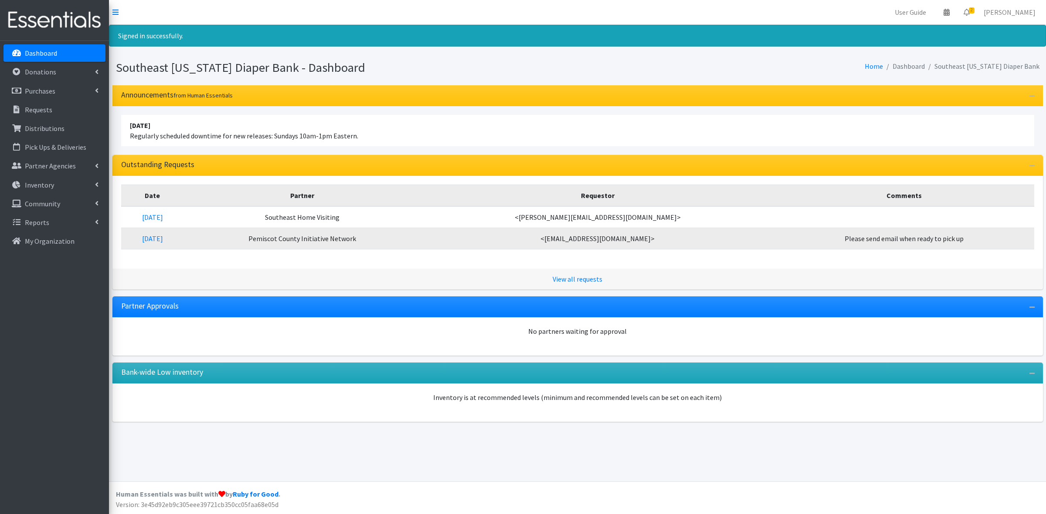 Image resolution: width=1046 pixels, height=514 pixels. What do you see at coordinates (54, 72) in the screenshot?
I see `a: Donations` at bounding box center [54, 72].